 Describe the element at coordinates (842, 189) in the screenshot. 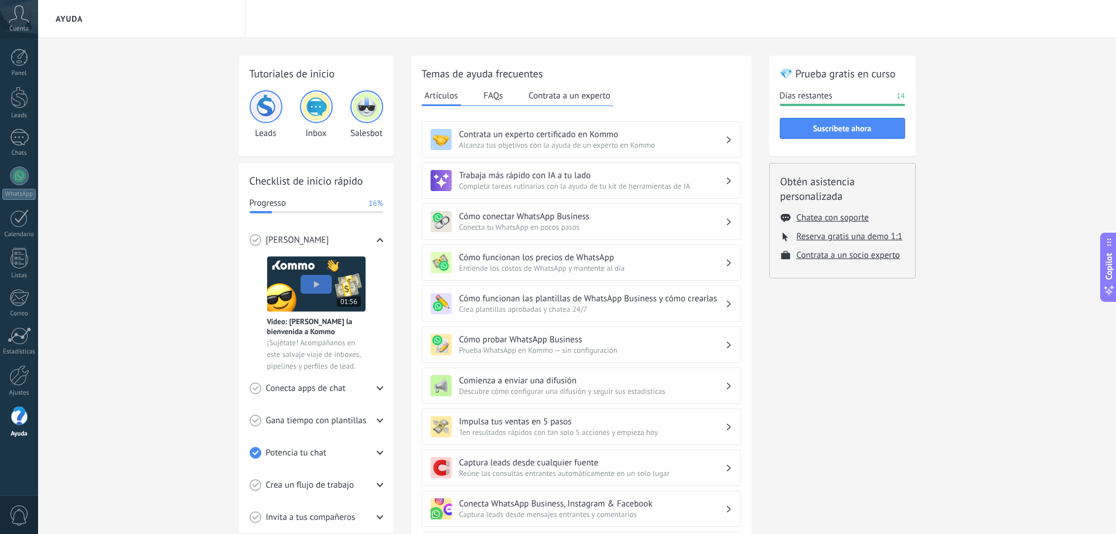

I see `h2: Obtén asistencia personalizada` at that location.